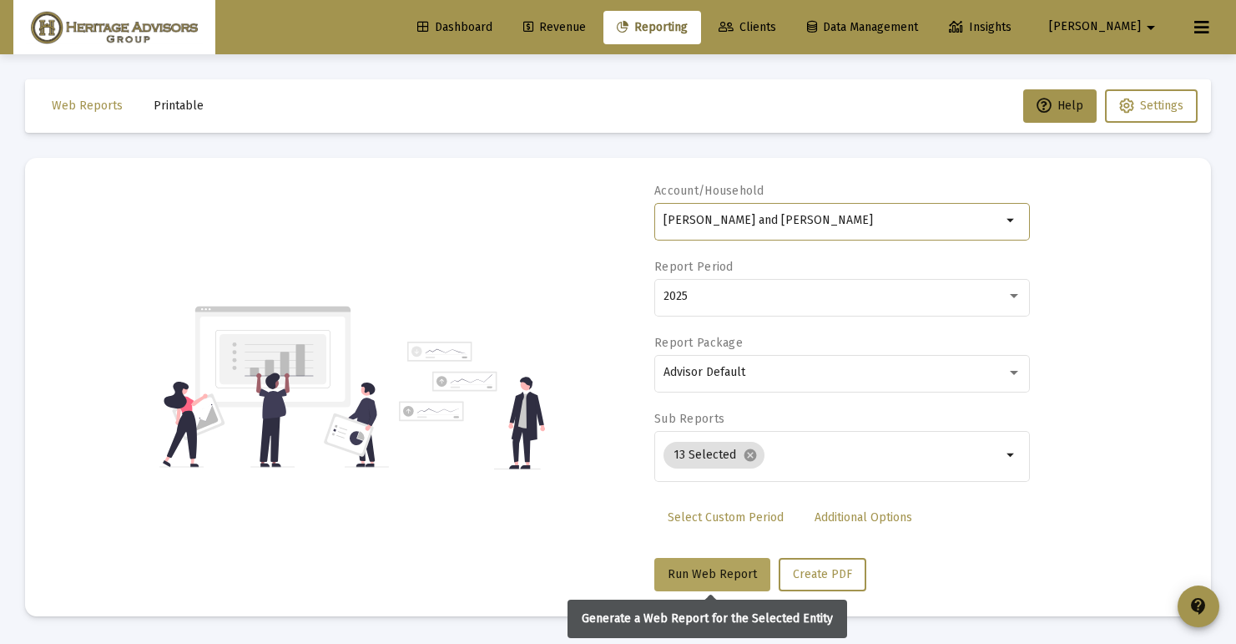 The height and width of the screenshot is (644, 1236). What do you see at coordinates (1060, 106) in the screenshot?
I see `button: Help` at bounding box center [1060, 106].